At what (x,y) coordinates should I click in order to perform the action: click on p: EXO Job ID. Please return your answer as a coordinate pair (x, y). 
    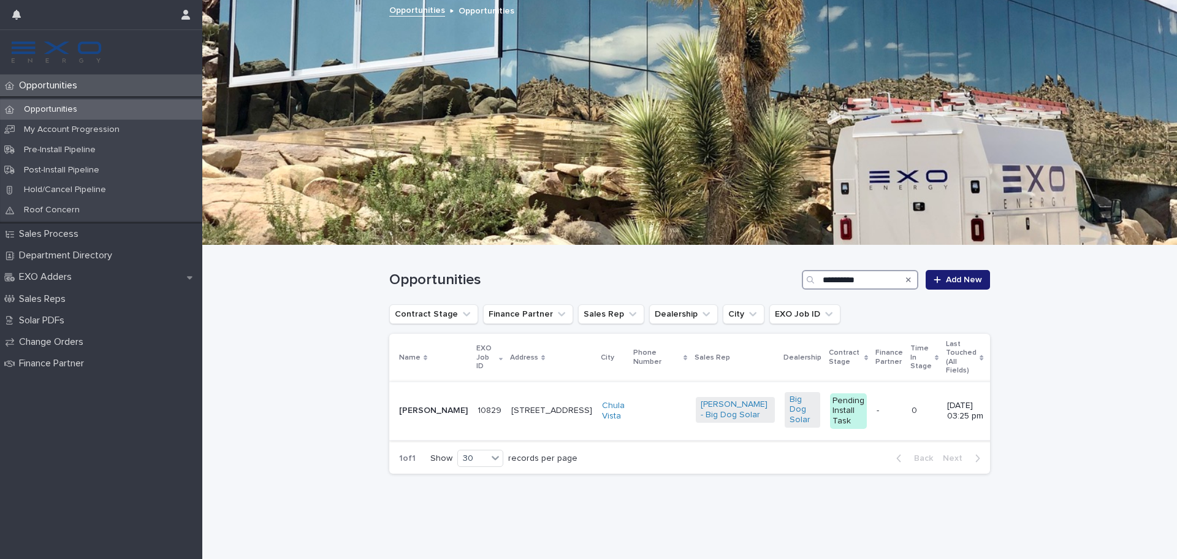
    Looking at the image, I should click on (486, 357).